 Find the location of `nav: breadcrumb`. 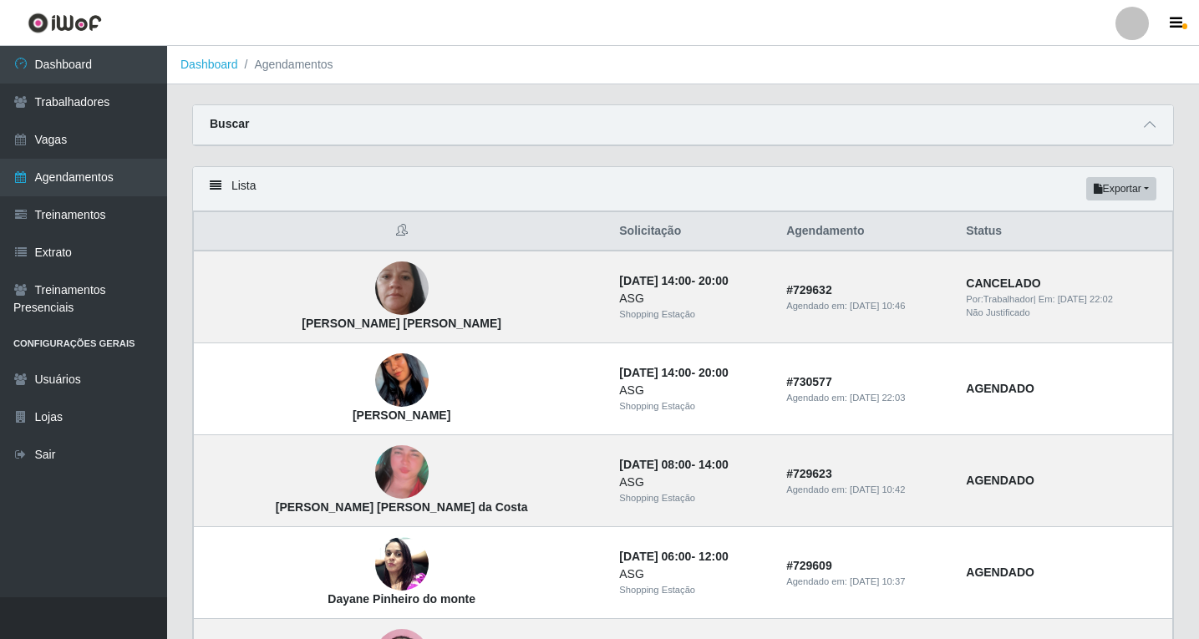

nav: breadcrumb is located at coordinates (682, 65).